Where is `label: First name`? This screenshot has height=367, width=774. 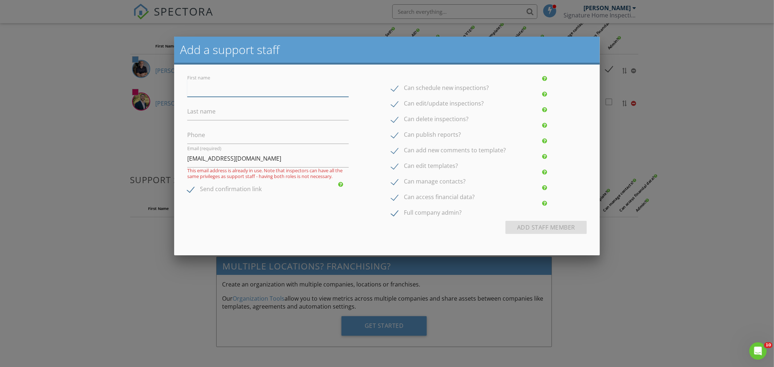
label: First name is located at coordinates (198, 78).